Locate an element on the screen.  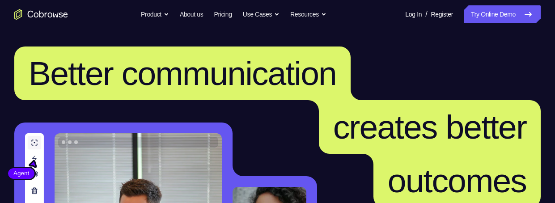
button: Product is located at coordinates (155, 14).